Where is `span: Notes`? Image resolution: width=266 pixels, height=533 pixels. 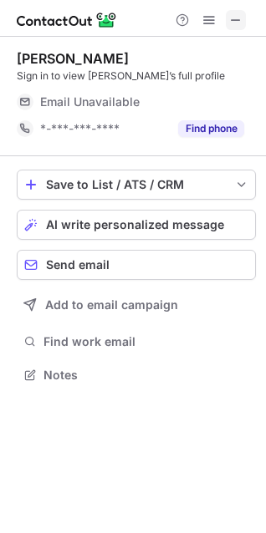 span: Notes is located at coordinates (146, 375).